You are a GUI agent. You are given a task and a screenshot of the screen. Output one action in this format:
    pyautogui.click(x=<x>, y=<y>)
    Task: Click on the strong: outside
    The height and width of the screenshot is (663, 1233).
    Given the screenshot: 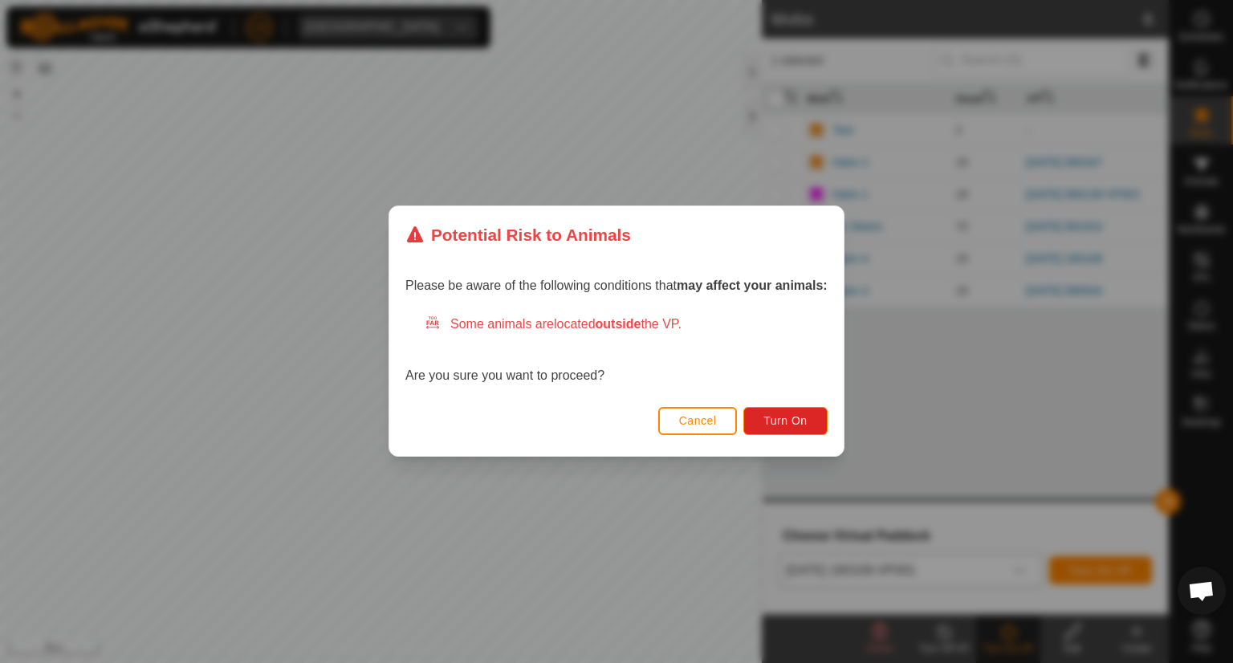 What is the action you would take?
    pyautogui.click(x=618, y=324)
    